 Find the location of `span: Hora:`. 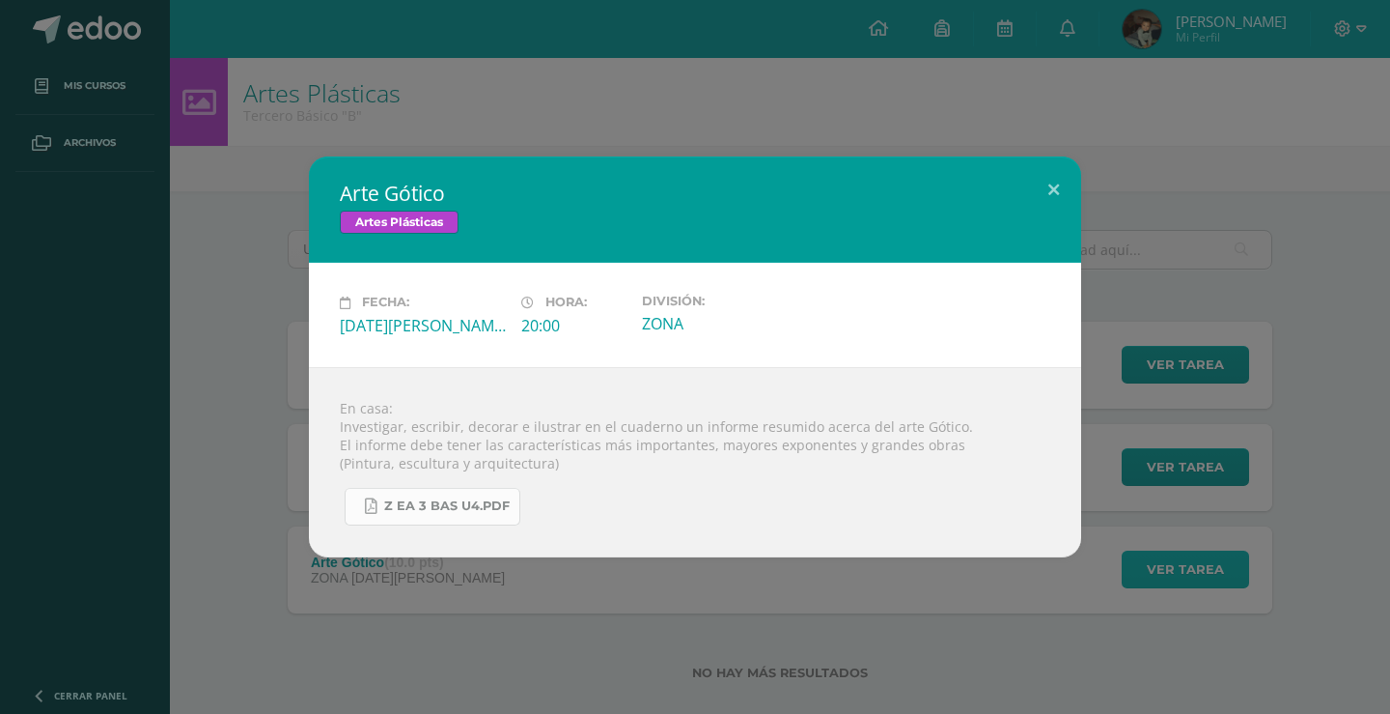

span: Hora: is located at coordinates (566, 302).